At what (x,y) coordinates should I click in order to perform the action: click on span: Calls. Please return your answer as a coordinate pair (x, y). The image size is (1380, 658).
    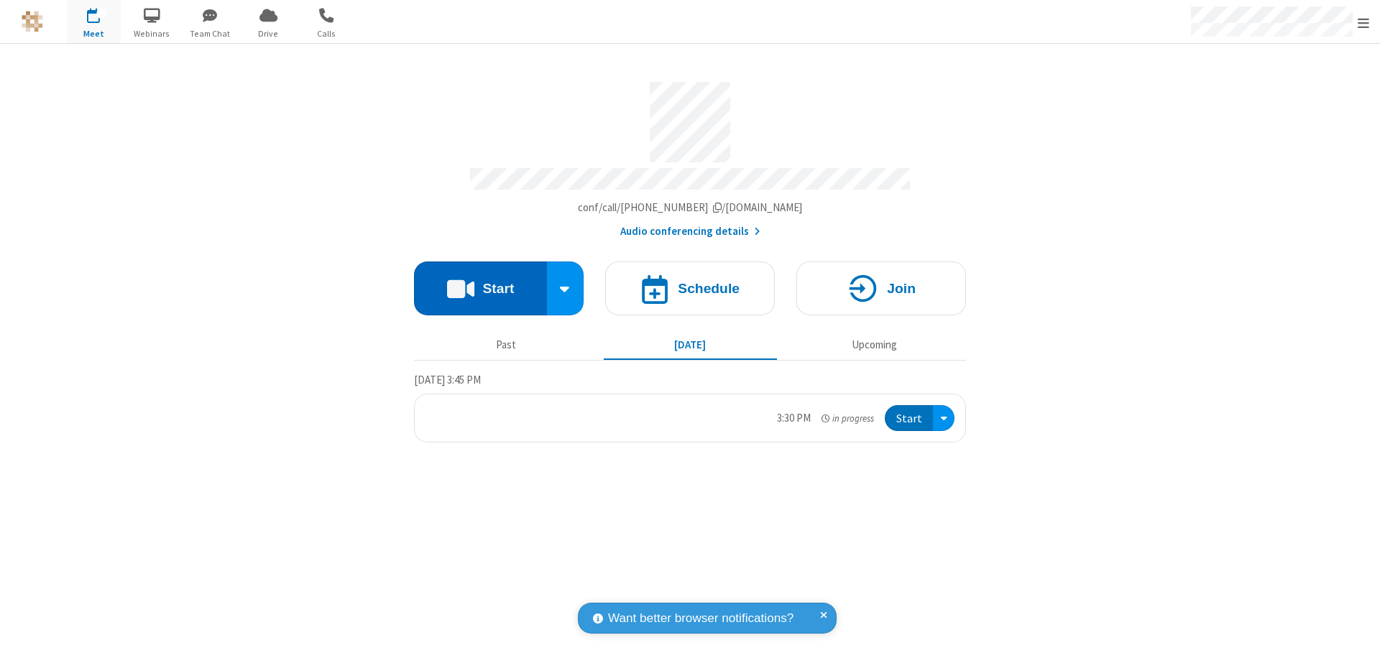
    Looking at the image, I should click on (326, 34).